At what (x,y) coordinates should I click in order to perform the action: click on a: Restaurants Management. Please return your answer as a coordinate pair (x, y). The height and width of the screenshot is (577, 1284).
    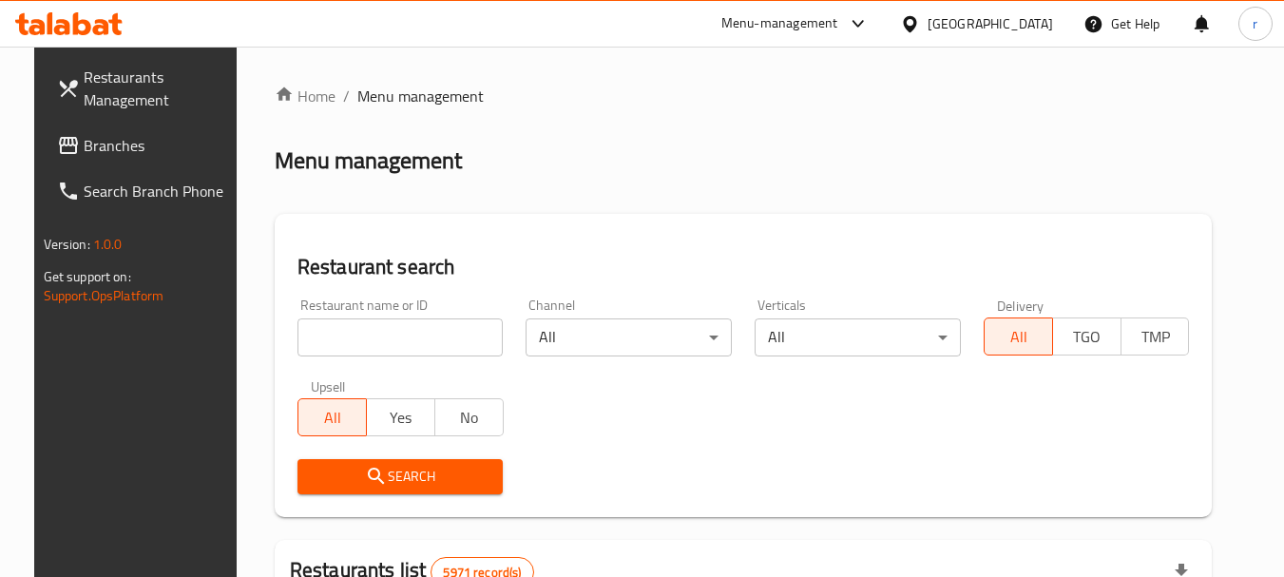
    Looking at the image, I should click on (145, 88).